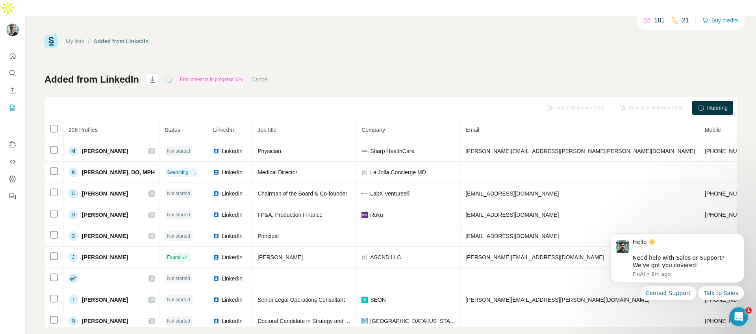 This screenshot has width=756, height=334. Describe the element at coordinates (13, 179) in the screenshot. I see `button: Dashboard` at that location.